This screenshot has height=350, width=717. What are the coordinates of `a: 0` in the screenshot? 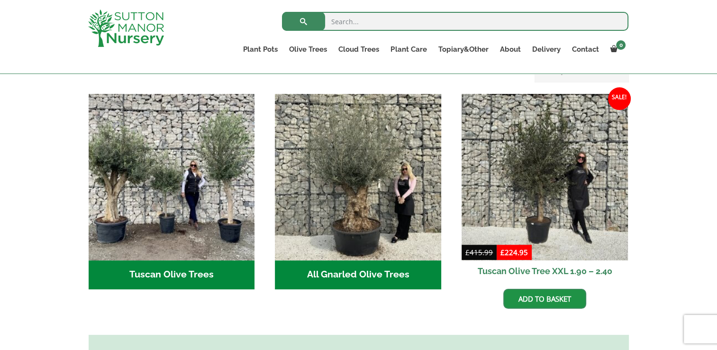 It's located at (616, 49).